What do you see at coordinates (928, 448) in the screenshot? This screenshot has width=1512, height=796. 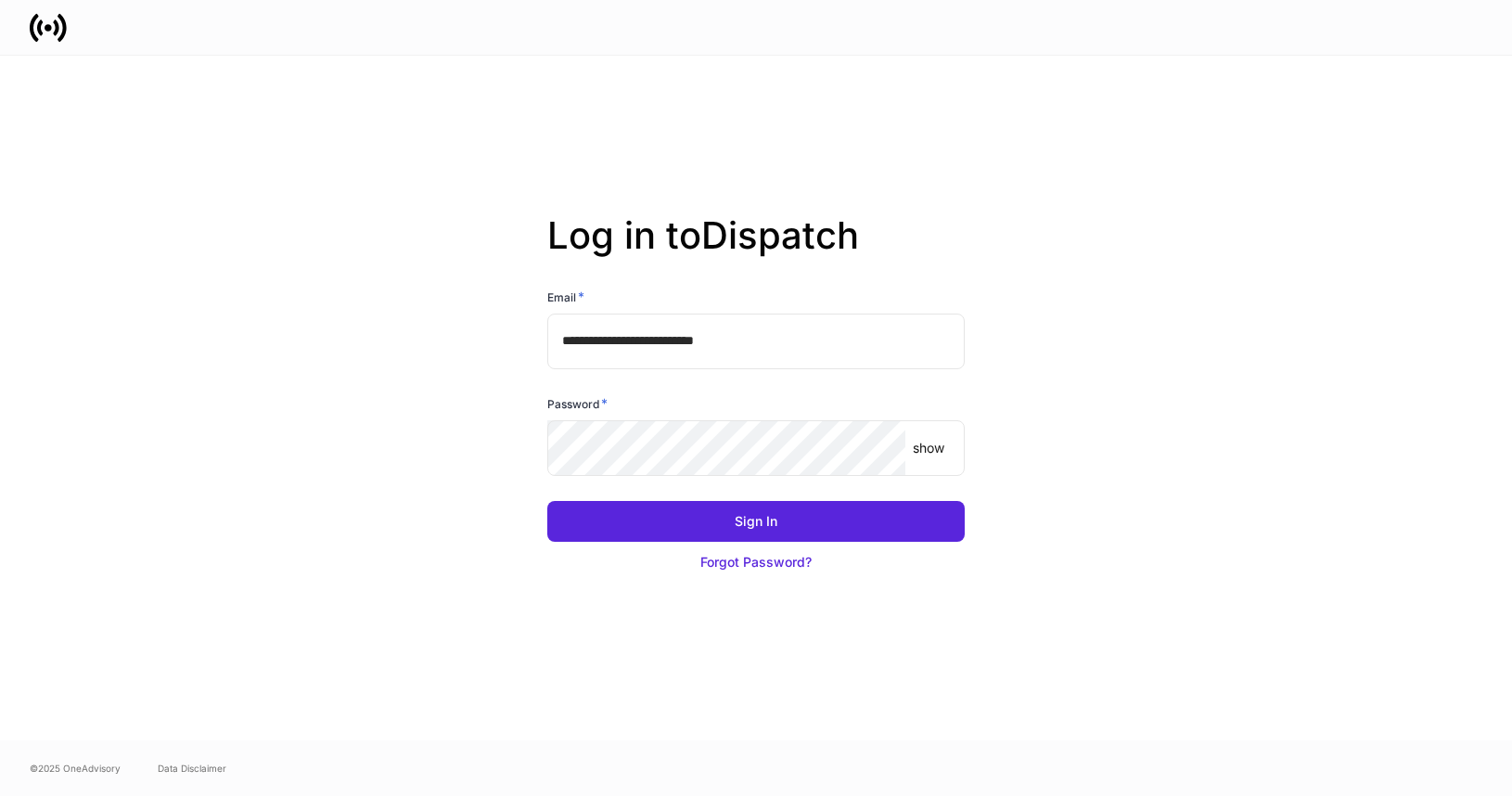 I see `p: show` at bounding box center [928, 448].